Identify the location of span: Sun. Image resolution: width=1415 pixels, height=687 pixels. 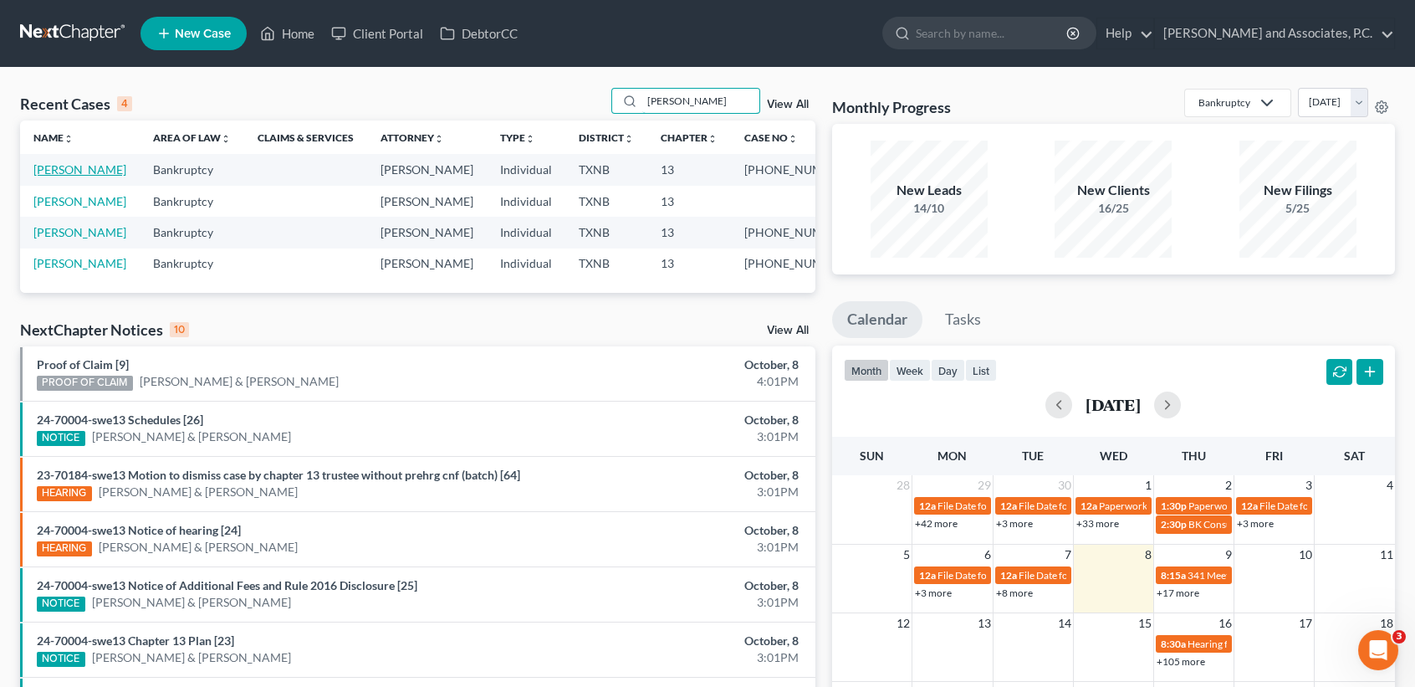
(871, 455).